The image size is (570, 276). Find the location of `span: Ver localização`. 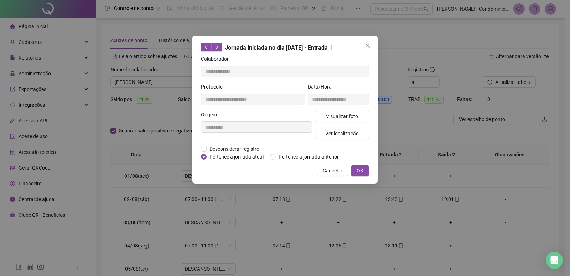

span: Ver localização is located at coordinates (342, 133).